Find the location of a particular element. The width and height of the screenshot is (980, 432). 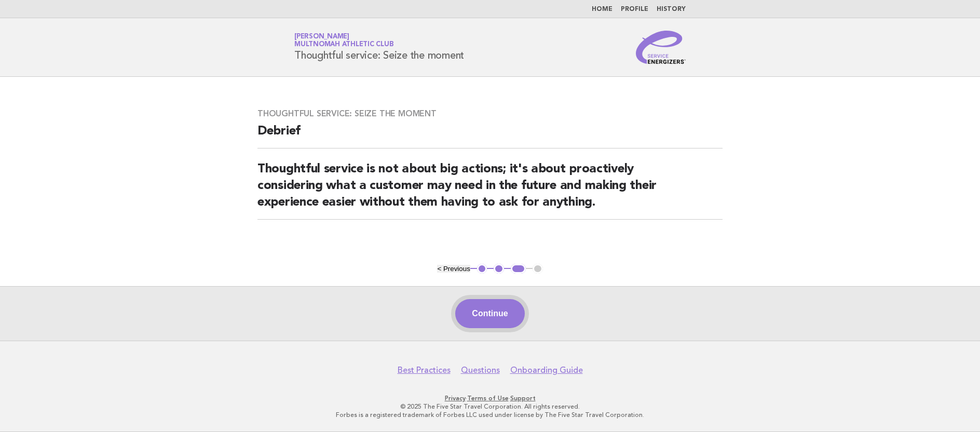

a: Support is located at coordinates (523, 398).